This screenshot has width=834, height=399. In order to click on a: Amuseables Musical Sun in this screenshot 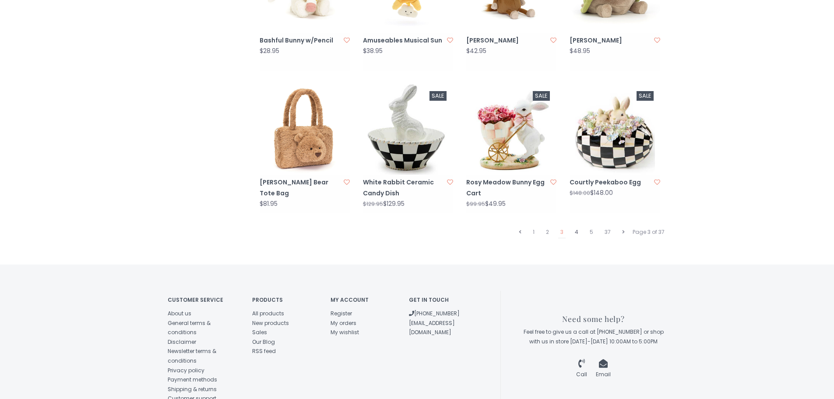, I will do `click(404, 40)`.